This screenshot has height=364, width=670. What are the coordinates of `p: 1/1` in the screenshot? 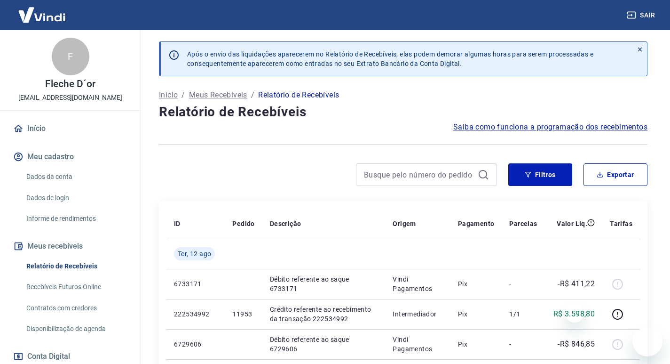 It's located at (523, 314).